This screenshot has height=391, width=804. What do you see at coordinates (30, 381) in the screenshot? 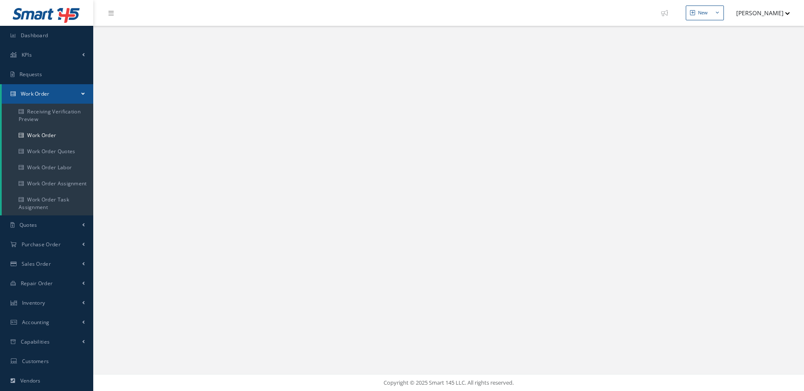
I see `span: Vendors` at bounding box center [30, 381].